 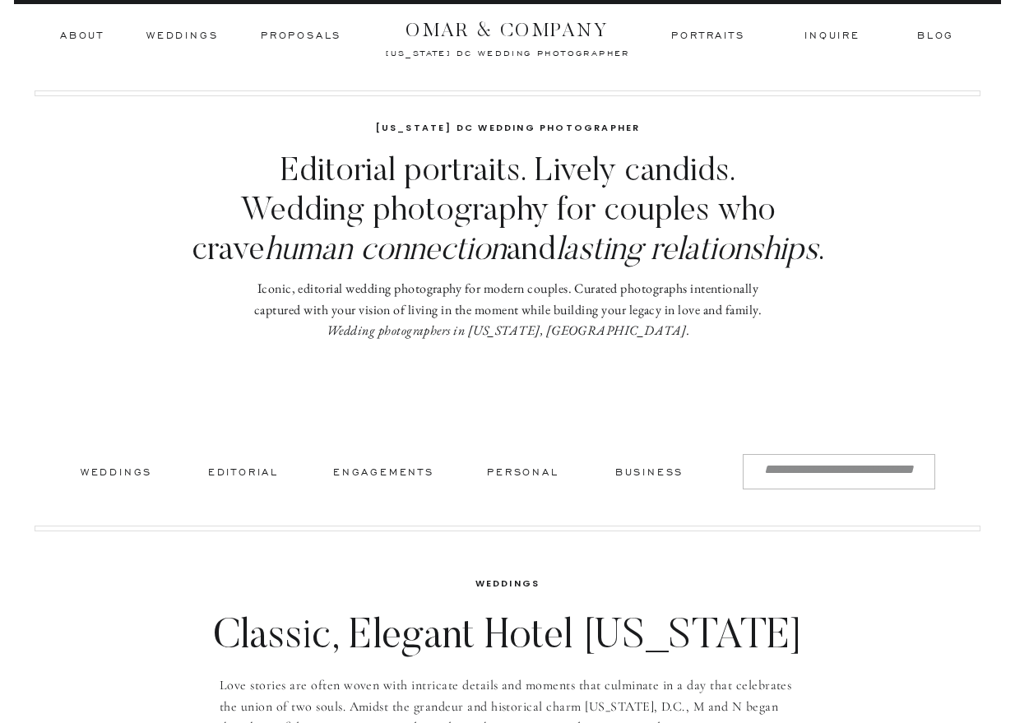 I want to click on h3: inquire, so click(x=833, y=36).